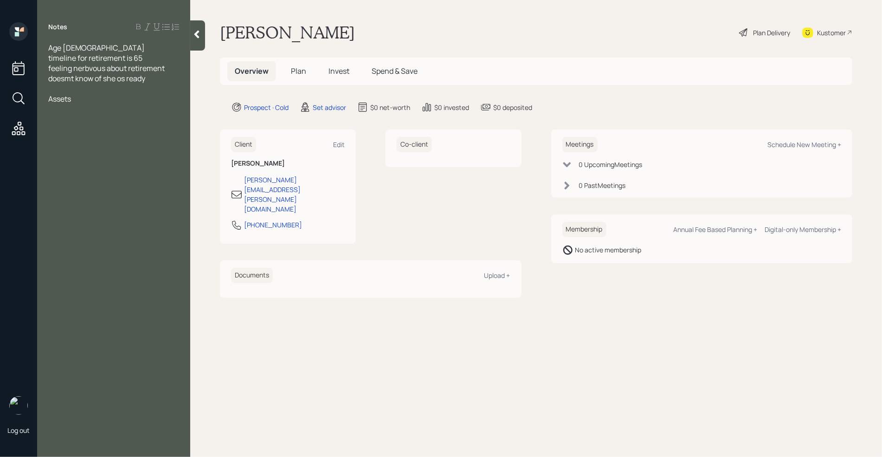  Describe the element at coordinates (452, 107) in the screenshot. I see `div: $0 invested` at that location.